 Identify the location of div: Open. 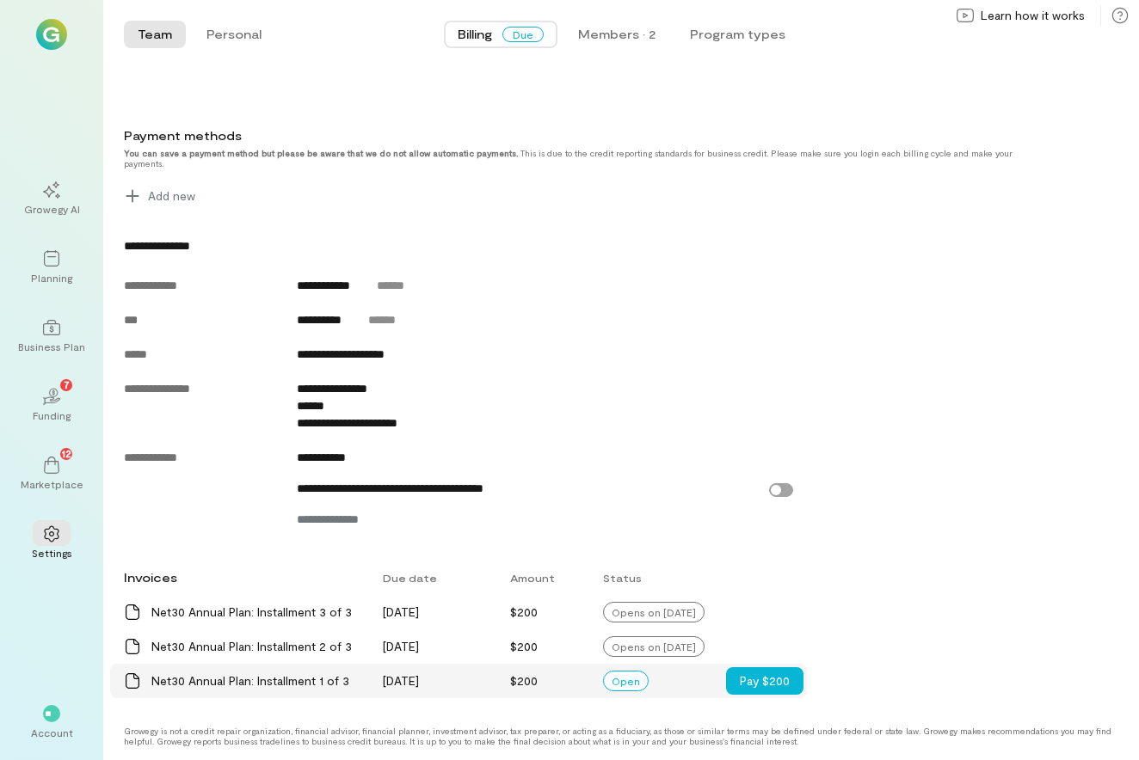
(625, 681).